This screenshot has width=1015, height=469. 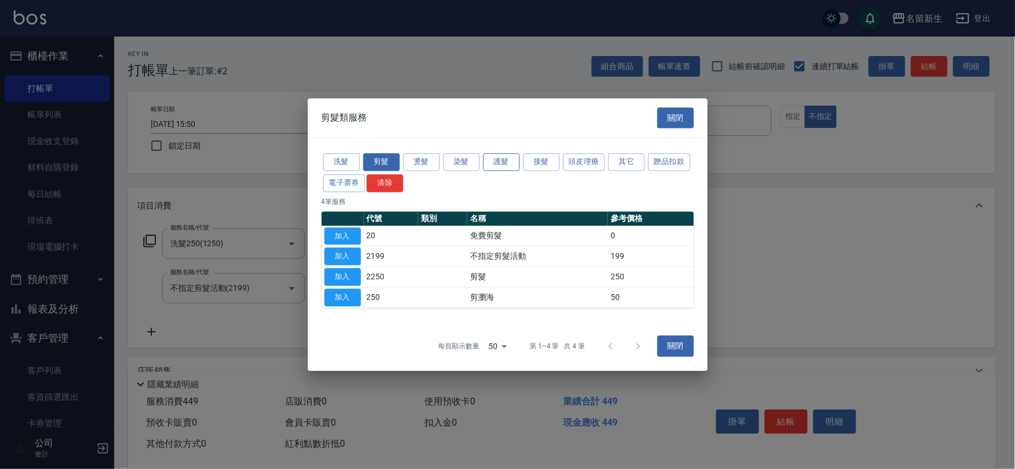 I want to click on p: 4 筆服務, so click(x=508, y=202).